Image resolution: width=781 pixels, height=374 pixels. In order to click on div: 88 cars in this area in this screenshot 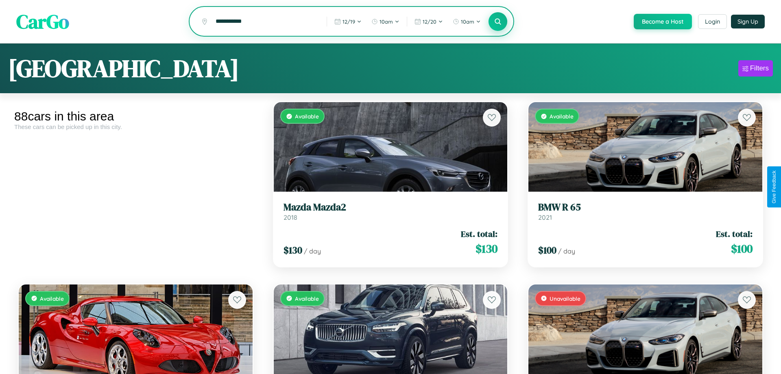, I will do `click(136, 116)`.